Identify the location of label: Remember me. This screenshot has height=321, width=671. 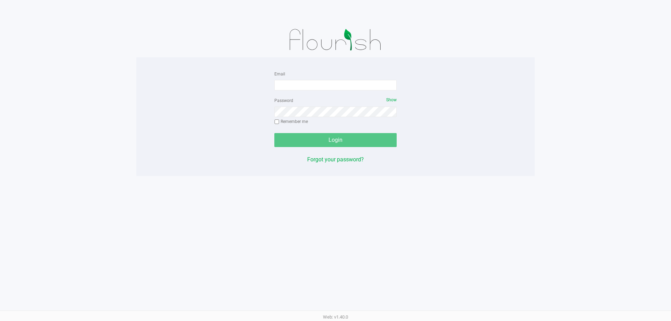
(291, 122).